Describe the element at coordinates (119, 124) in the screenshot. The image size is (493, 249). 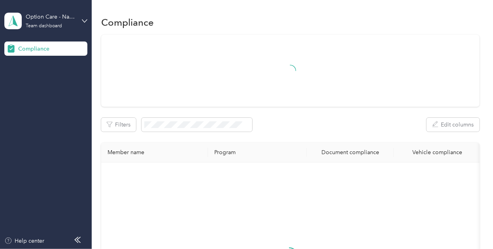
I see `button: Filters` at that location.